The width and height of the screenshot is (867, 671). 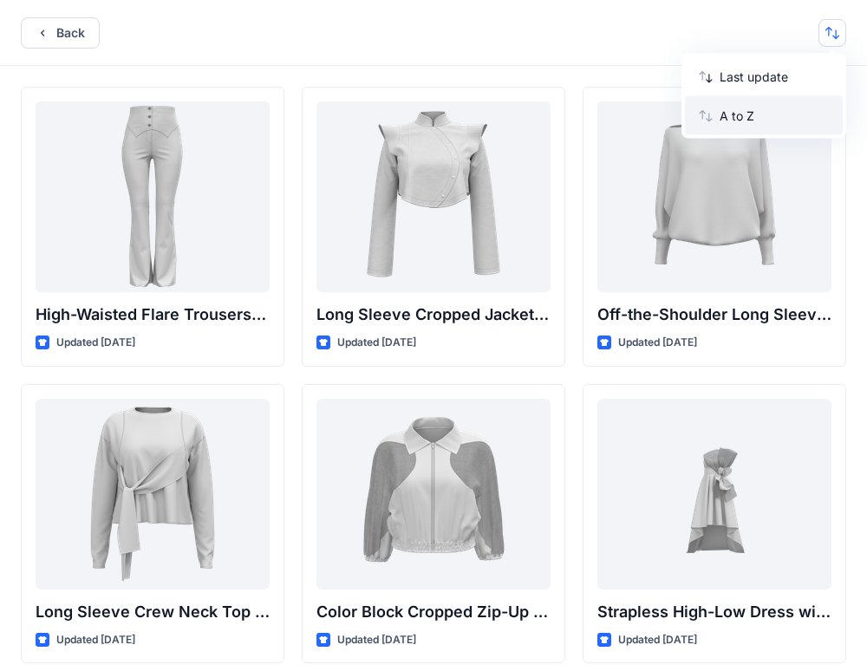 What do you see at coordinates (434, 494) in the screenshot?
I see `a: Color Block Cropped Zip-Up Jacket with Sheer Sleeves` at bounding box center [434, 494].